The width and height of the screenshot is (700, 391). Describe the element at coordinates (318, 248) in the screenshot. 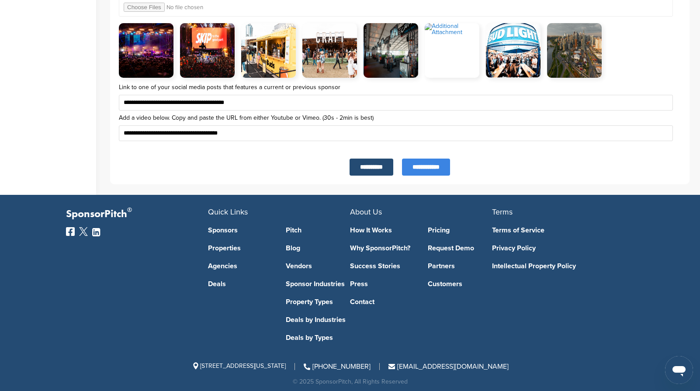

I see `a: Blog` at that location.